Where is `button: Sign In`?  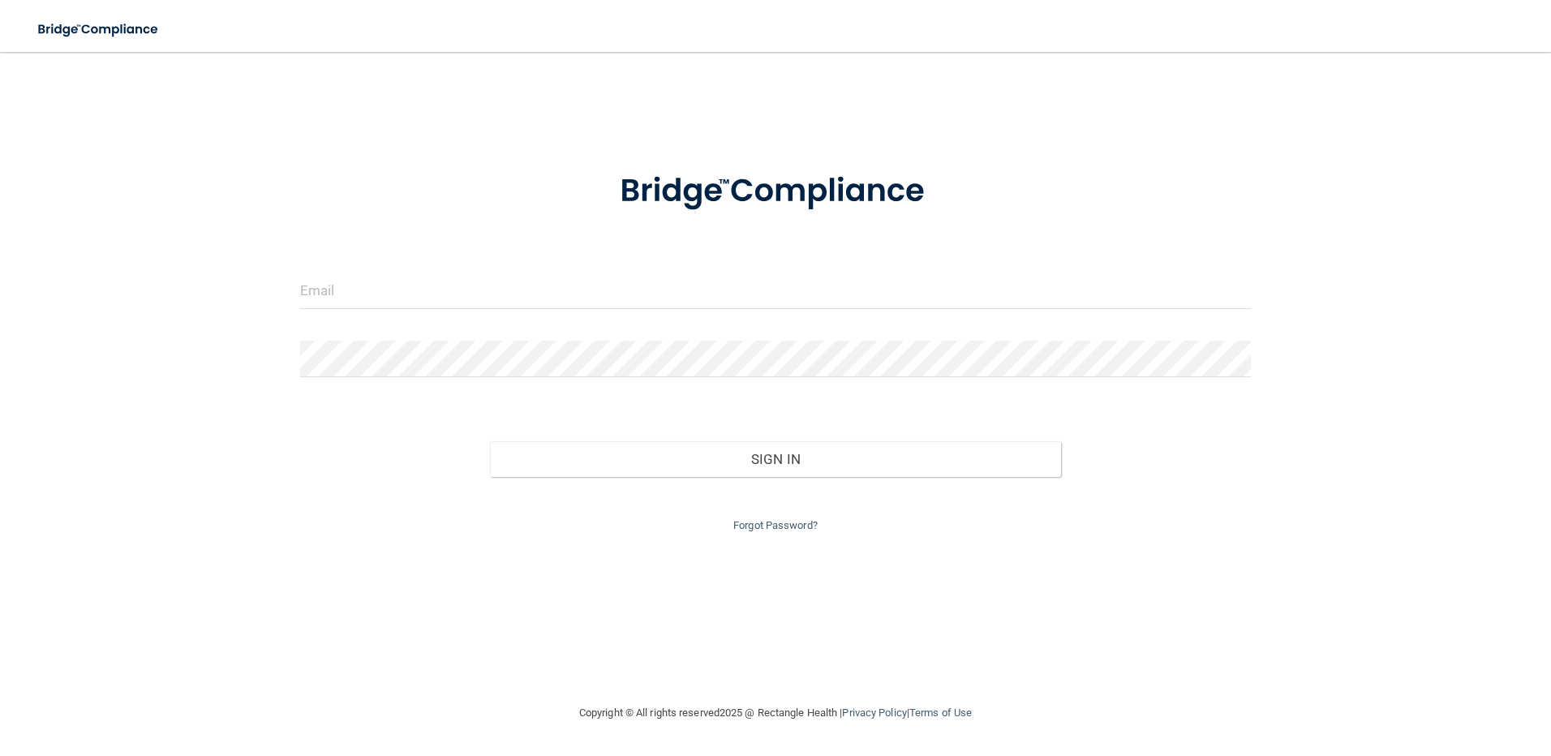 button: Sign In is located at coordinates (776, 459).